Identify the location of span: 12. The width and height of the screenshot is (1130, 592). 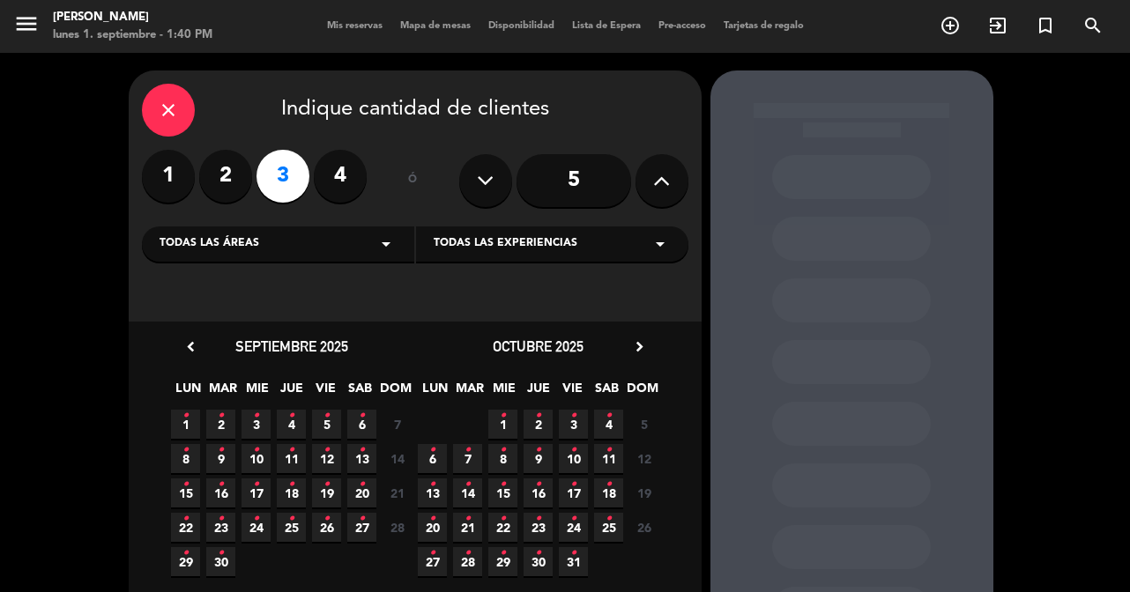
(643, 458).